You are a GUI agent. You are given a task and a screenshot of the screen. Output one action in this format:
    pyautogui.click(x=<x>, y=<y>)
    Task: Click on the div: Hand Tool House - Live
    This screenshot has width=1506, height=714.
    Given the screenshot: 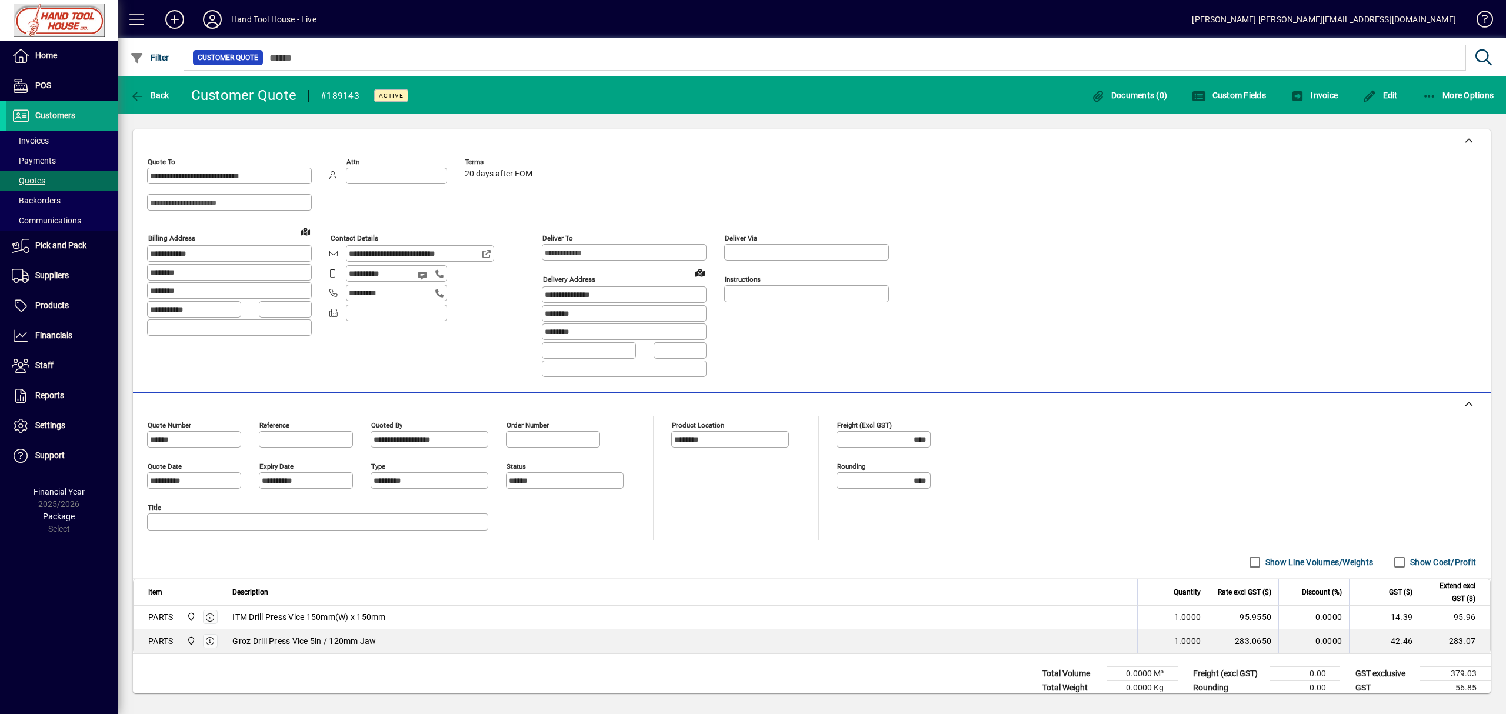 What is the action you would take?
    pyautogui.click(x=274, y=19)
    